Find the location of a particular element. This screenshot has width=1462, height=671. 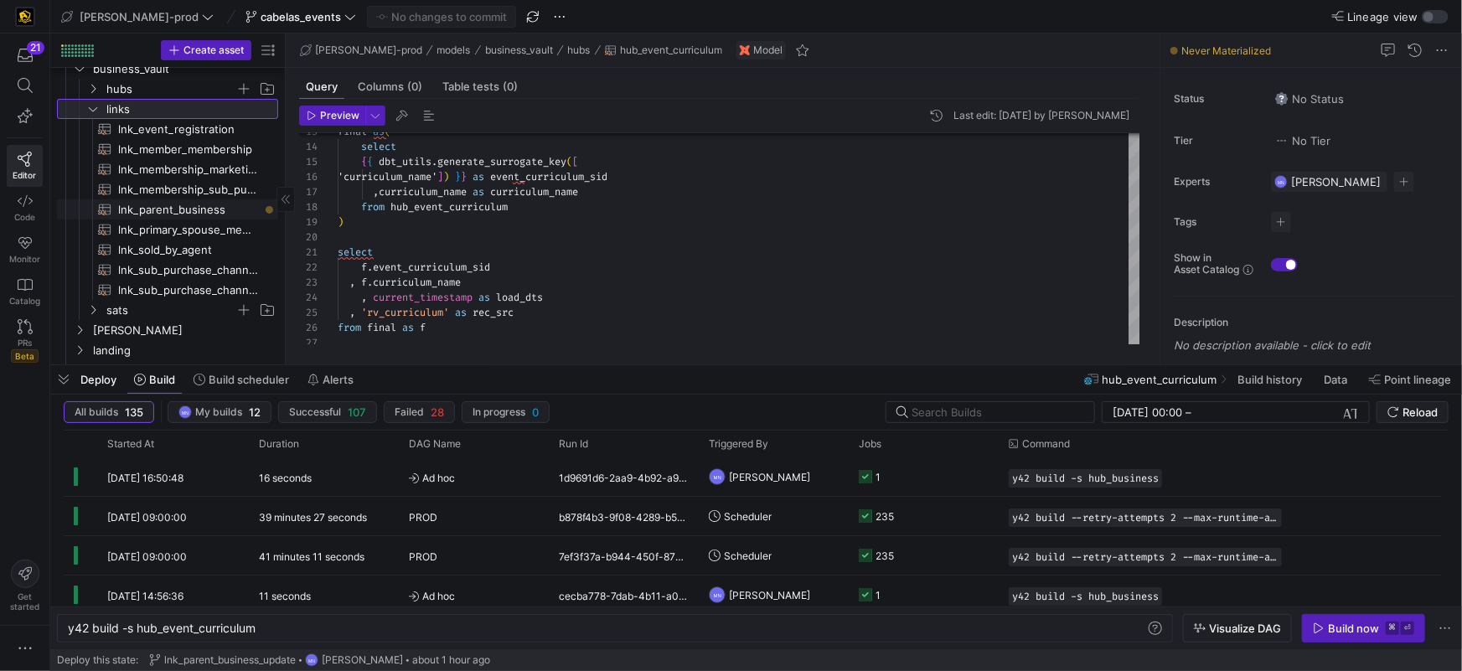

span: Command is located at coordinates (1046, 444).